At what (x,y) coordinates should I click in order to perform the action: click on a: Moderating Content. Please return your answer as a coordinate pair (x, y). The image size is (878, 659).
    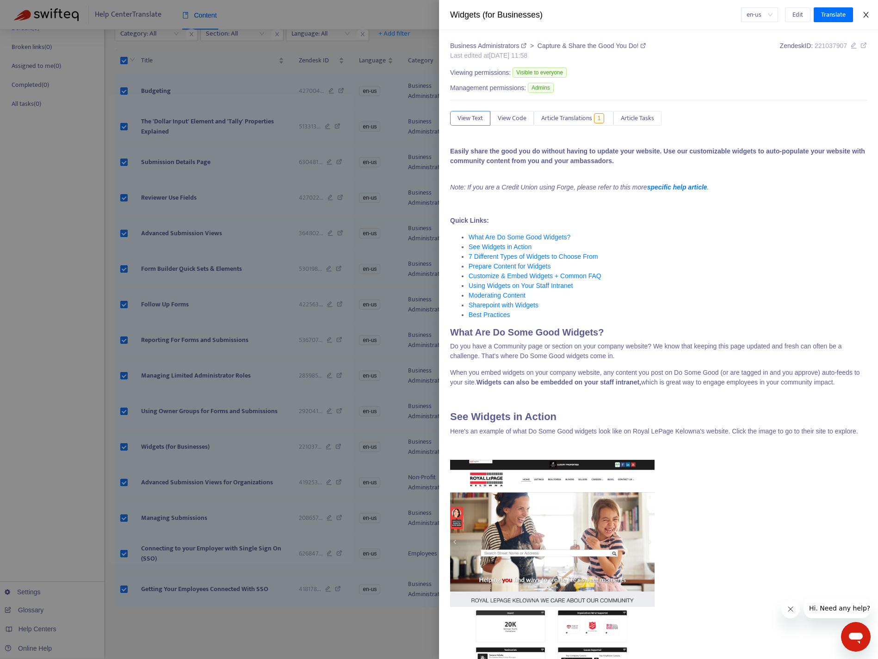
    Looking at the image, I should click on (497, 296).